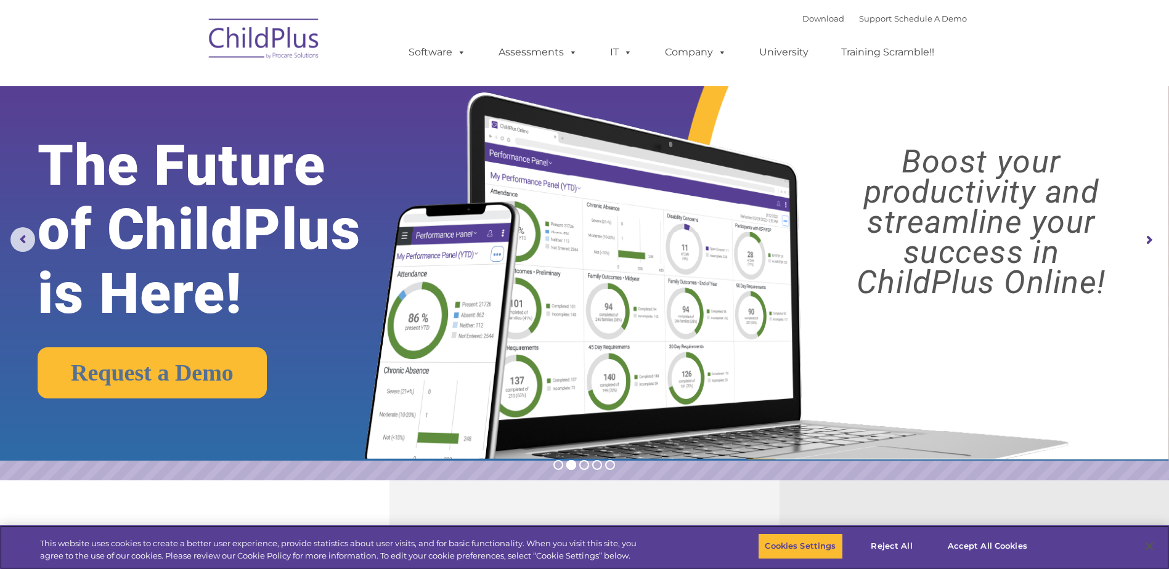 This screenshot has width=1169, height=569. What do you see at coordinates (538, 52) in the screenshot?
I see `a: Assessments` at bounding box center [538, 52].